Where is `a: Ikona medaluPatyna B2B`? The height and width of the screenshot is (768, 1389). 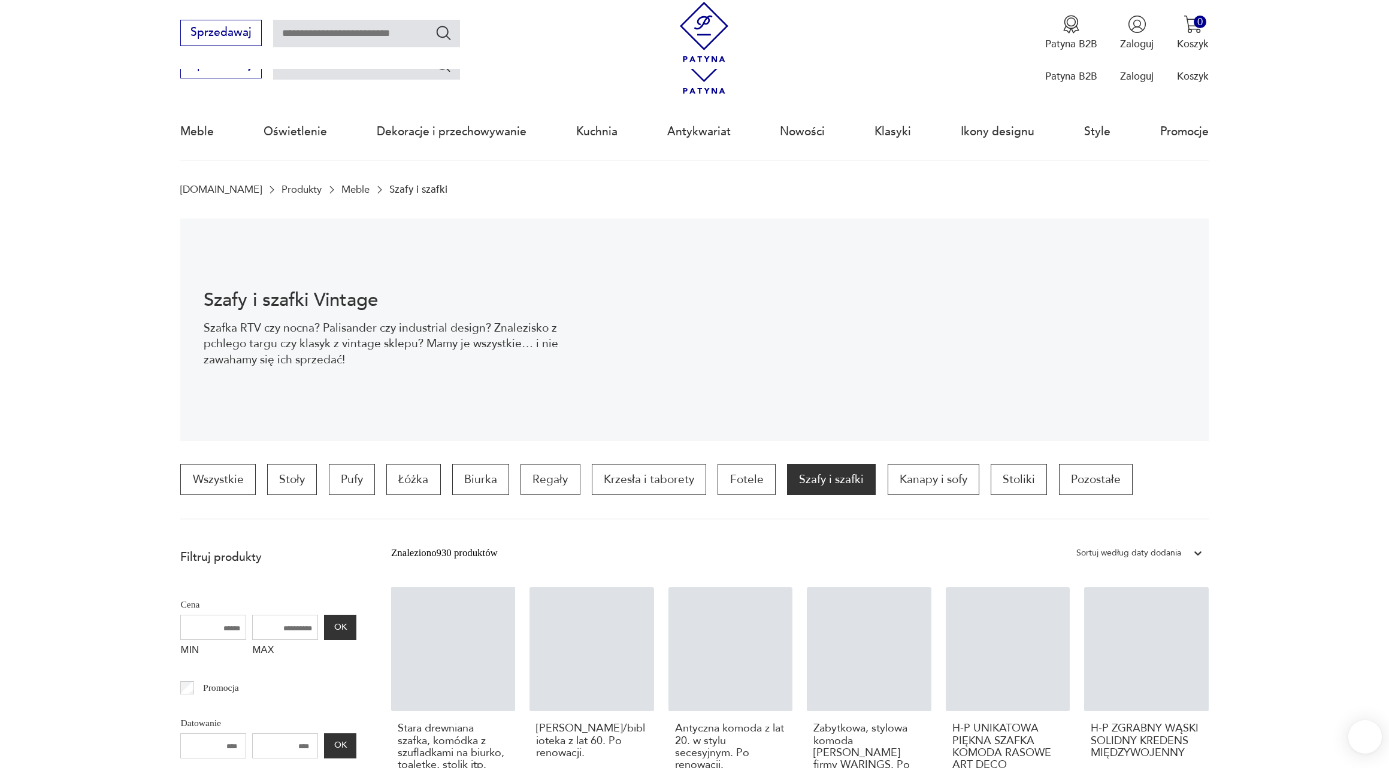 a: Ikona medaluPatyna B2B is located at coordinates (1071, 33).